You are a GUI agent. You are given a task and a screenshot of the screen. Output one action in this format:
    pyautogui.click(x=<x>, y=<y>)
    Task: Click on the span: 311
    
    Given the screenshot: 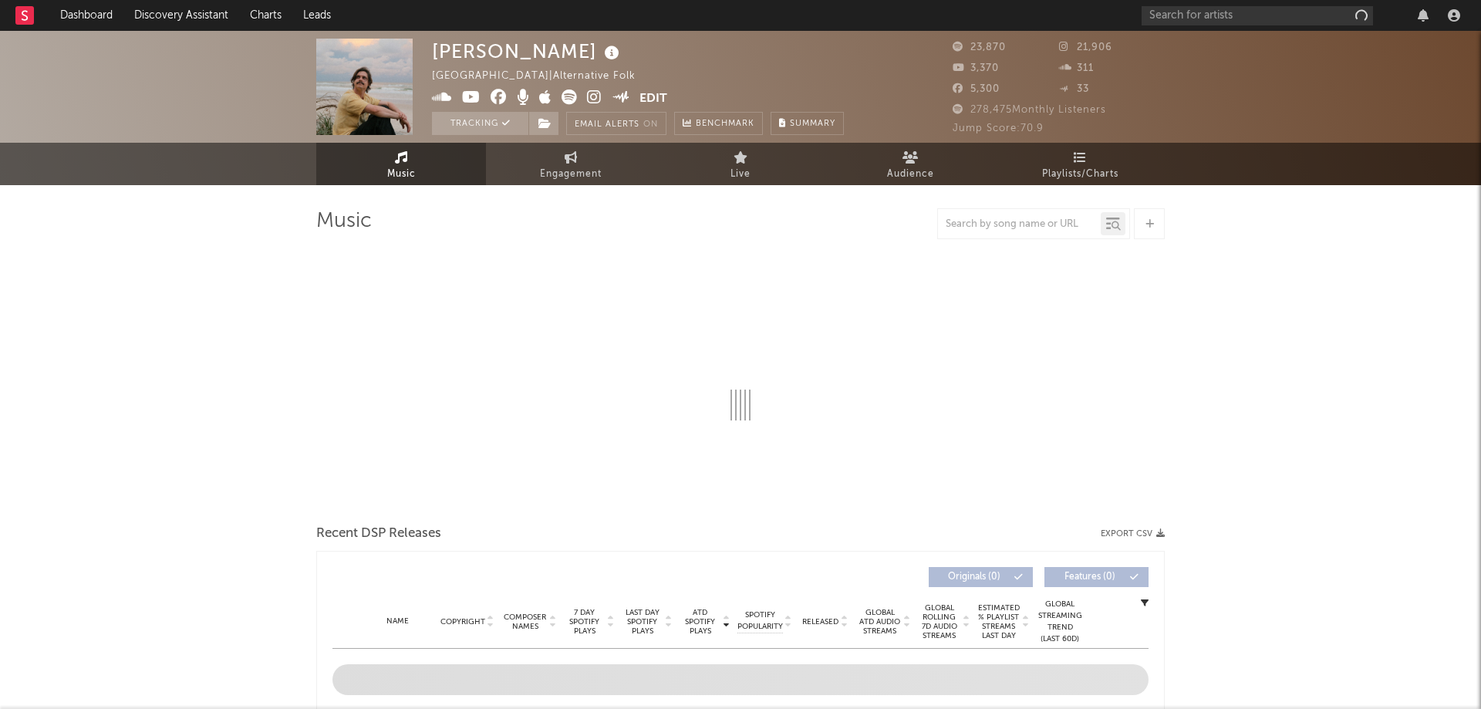 What is the action you would take?
    pyautogui.click(x=1076, y=68)
    